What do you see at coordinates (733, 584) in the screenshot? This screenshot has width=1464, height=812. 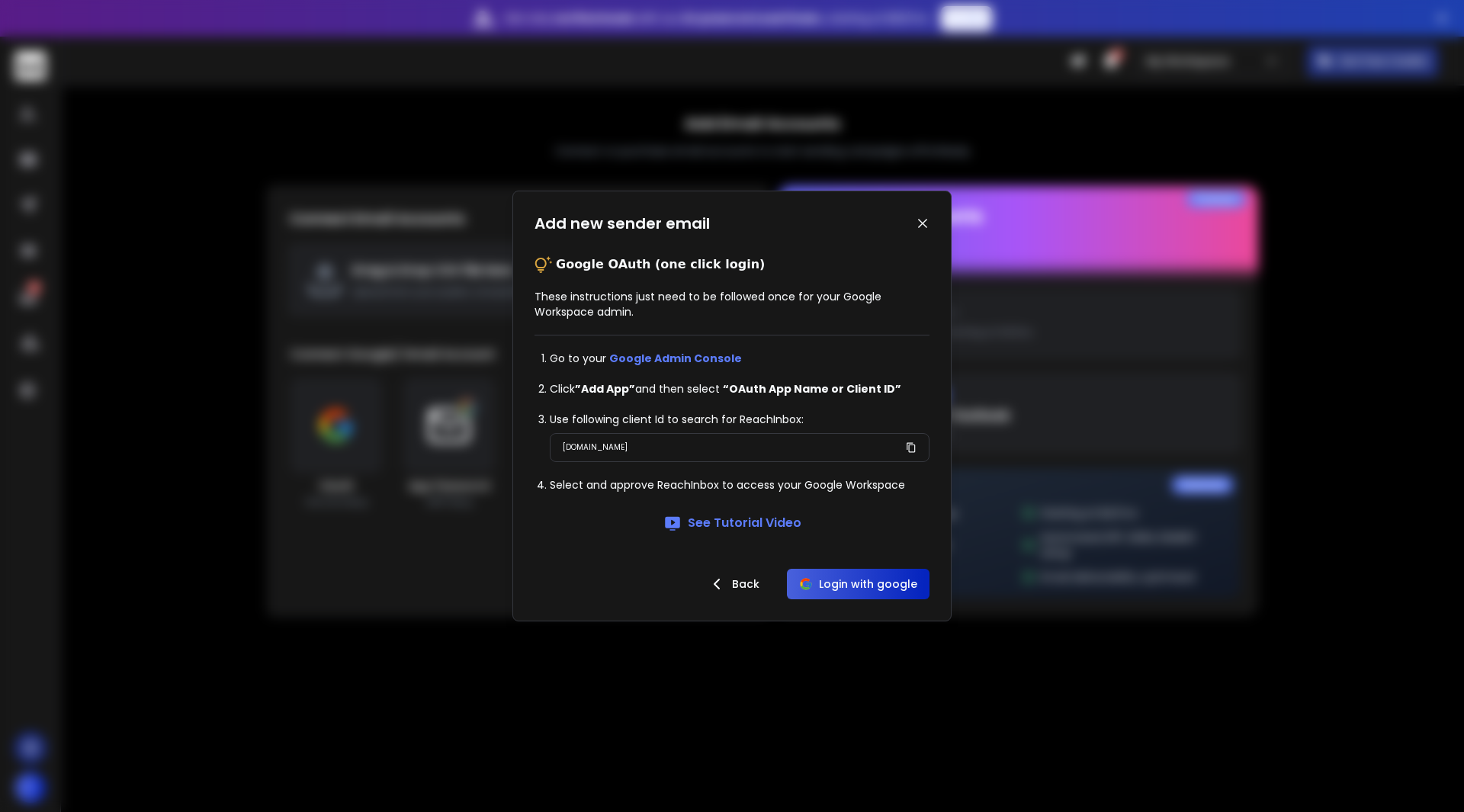 I see `button: Back` at bounding box center [733, 584].